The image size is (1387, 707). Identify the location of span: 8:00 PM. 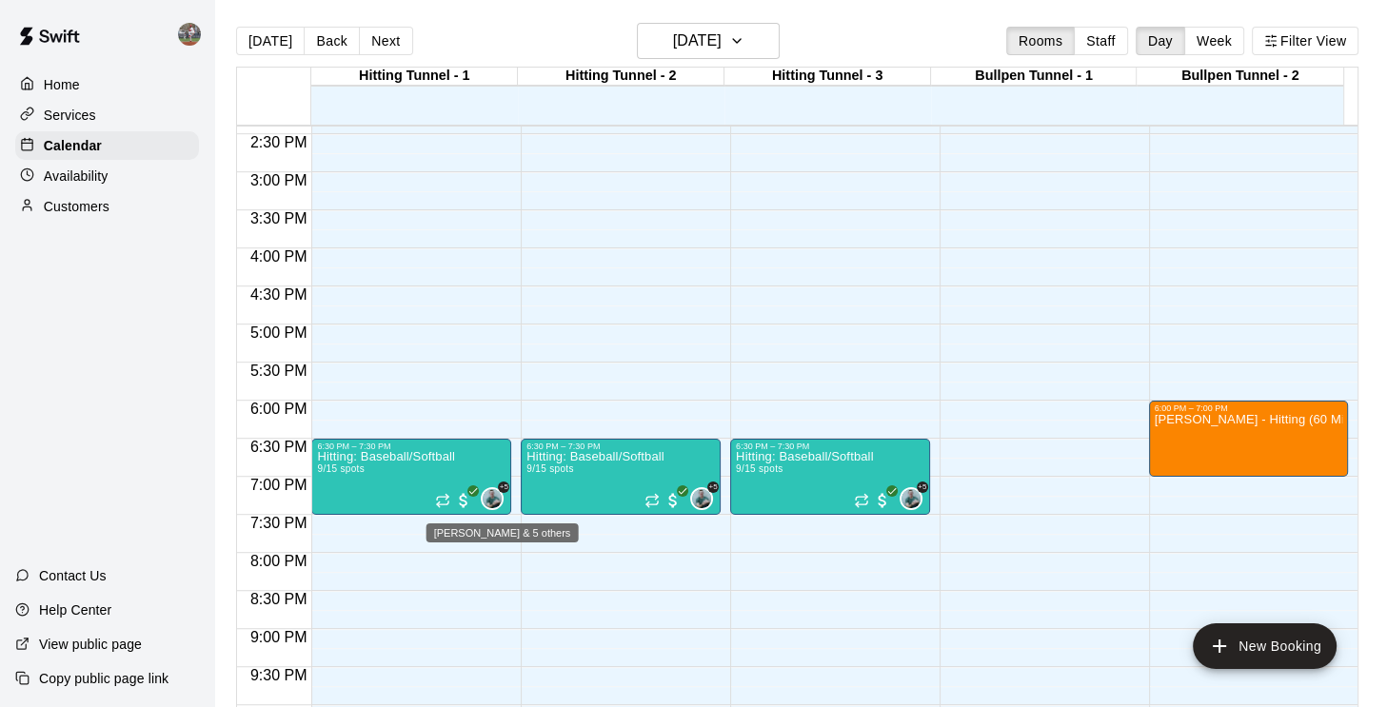
(279, 561).